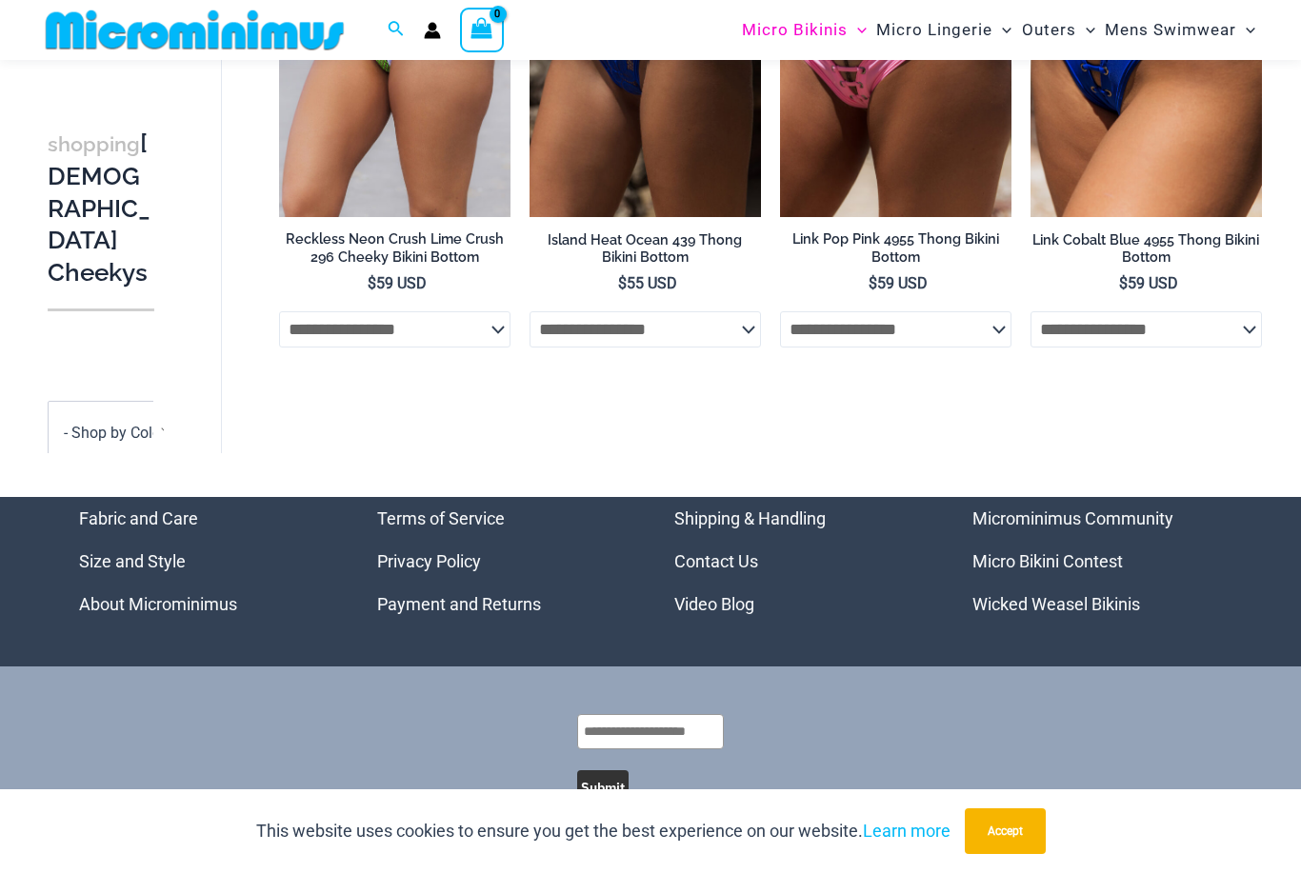 The width and height of the screenshot is (1301, 873). I want to click on a: Video Blog, so click(714, 604).